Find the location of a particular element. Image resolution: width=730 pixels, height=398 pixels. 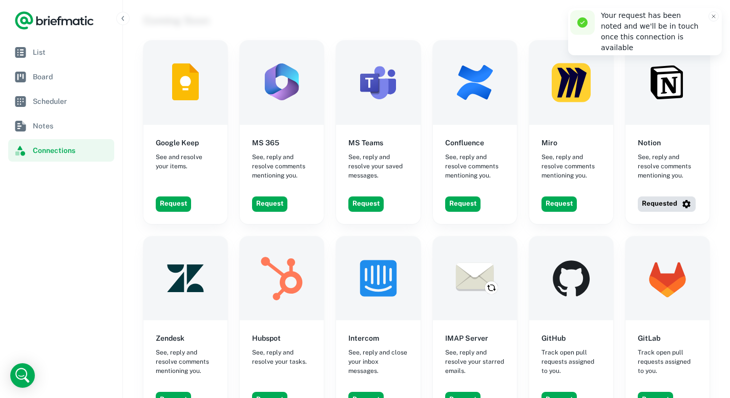

img: GitLab is located at coordinates (667, 279).